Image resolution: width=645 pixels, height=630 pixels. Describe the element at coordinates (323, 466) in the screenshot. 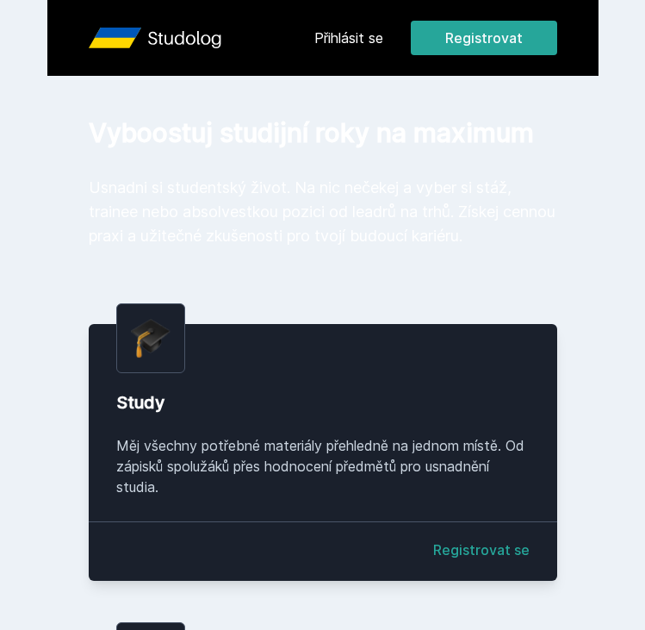

I see `div: Měj všechny potřebné materiály přehledně na jednom místě. Od zápisků spolužáků přes hodnocení pře...` at that location.